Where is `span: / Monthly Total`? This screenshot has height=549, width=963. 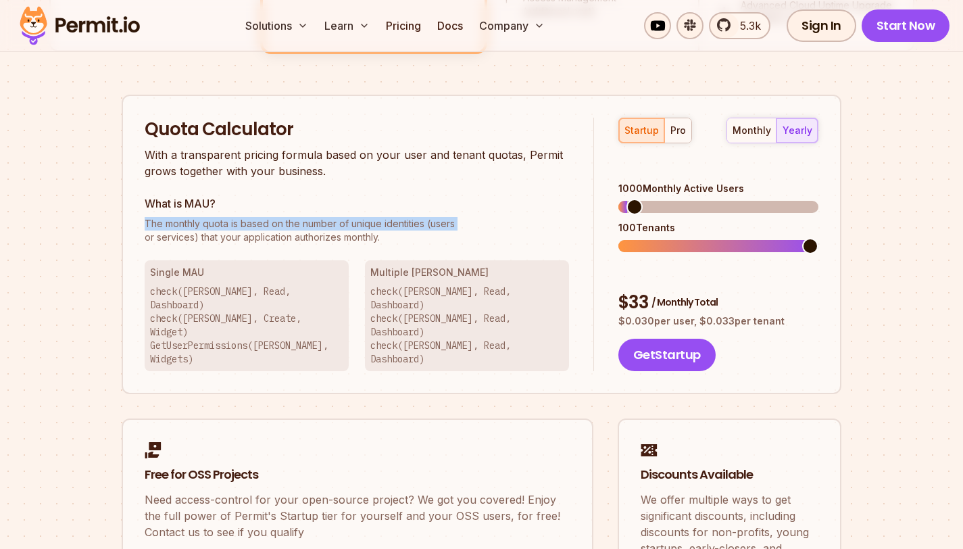 span: / Monthly Total is located at coordinates (685, 302).